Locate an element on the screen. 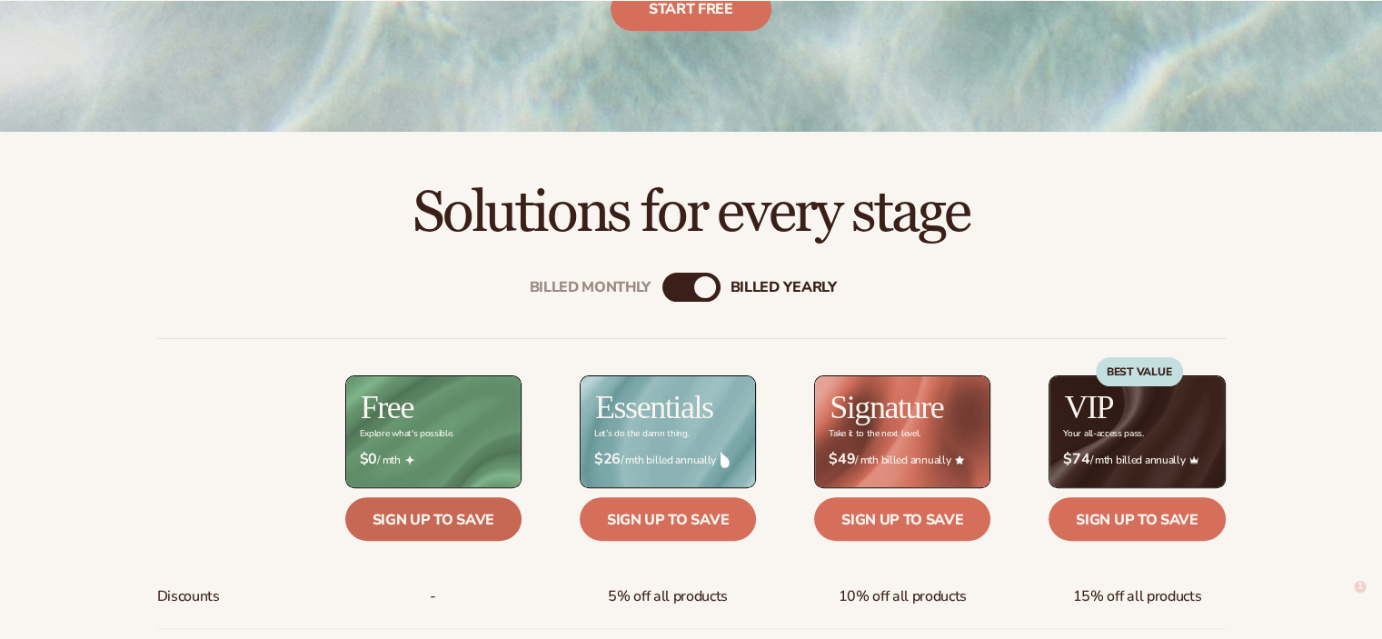 The width and height of the screenshot is (1382, 639). img: Free_Icon_bb6e7c7e-73f8-44bd-8ed0-223ea0fc522e.png is located at coordinates (410, 460).